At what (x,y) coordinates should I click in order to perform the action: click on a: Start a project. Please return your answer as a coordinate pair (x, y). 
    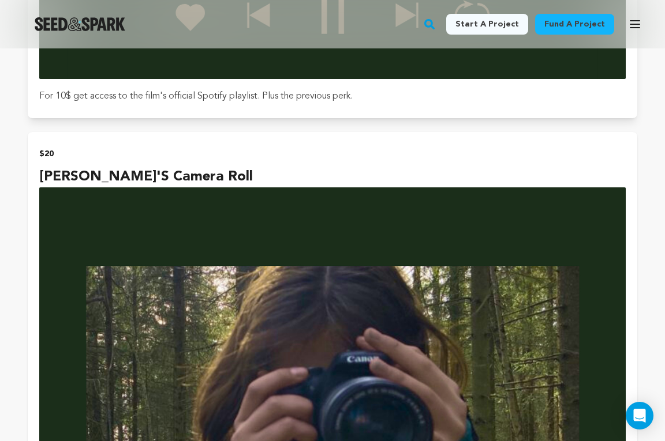
    Looking at the image, I should click on (487, 24).